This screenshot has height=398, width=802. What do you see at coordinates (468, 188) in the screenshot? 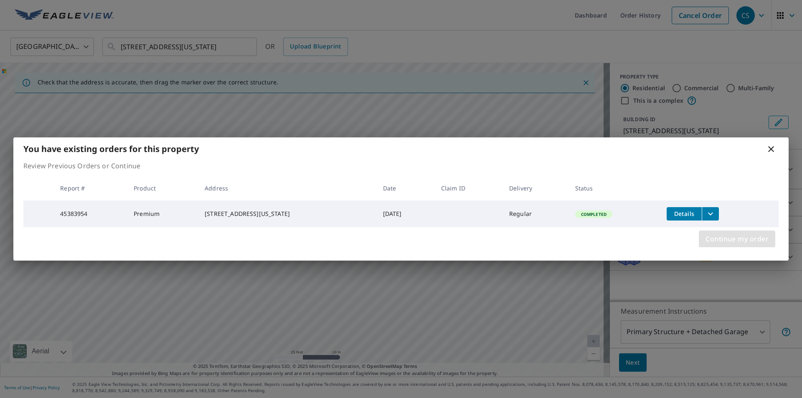
I see `th: Claim ID` at bounding box center [468, 188].